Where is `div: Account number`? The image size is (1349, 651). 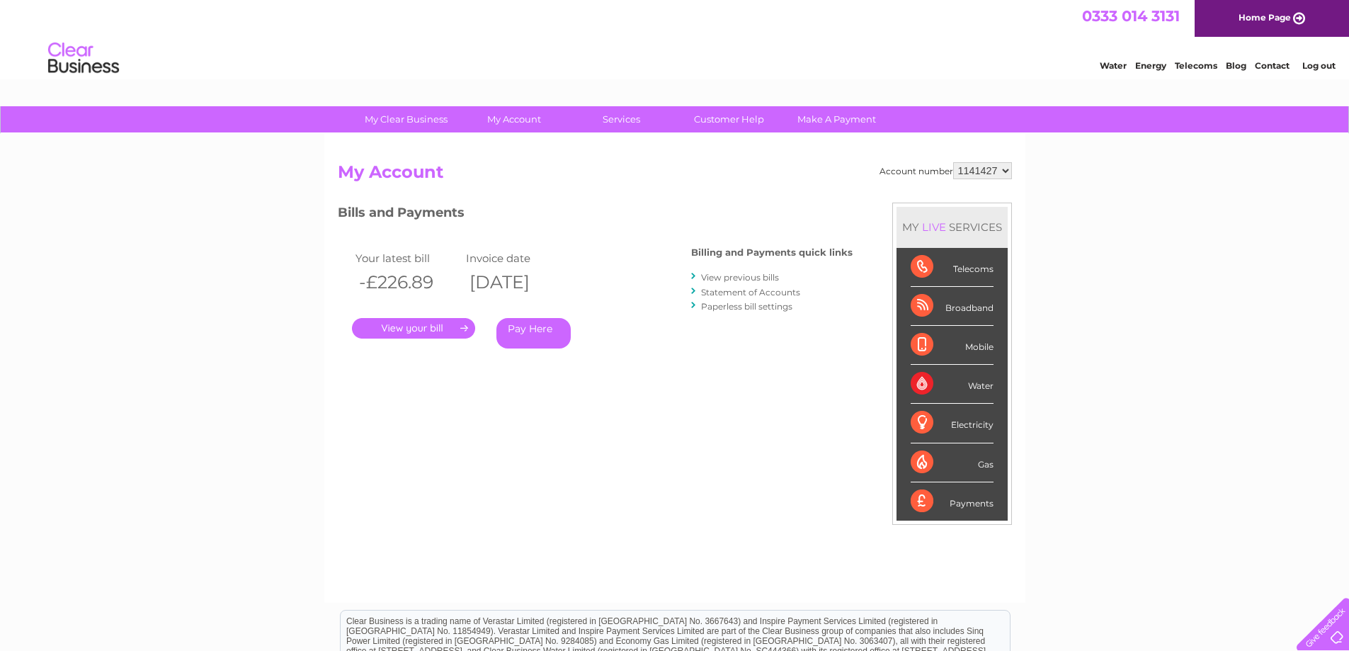 div: Account number is located at coordinates (945, 171).